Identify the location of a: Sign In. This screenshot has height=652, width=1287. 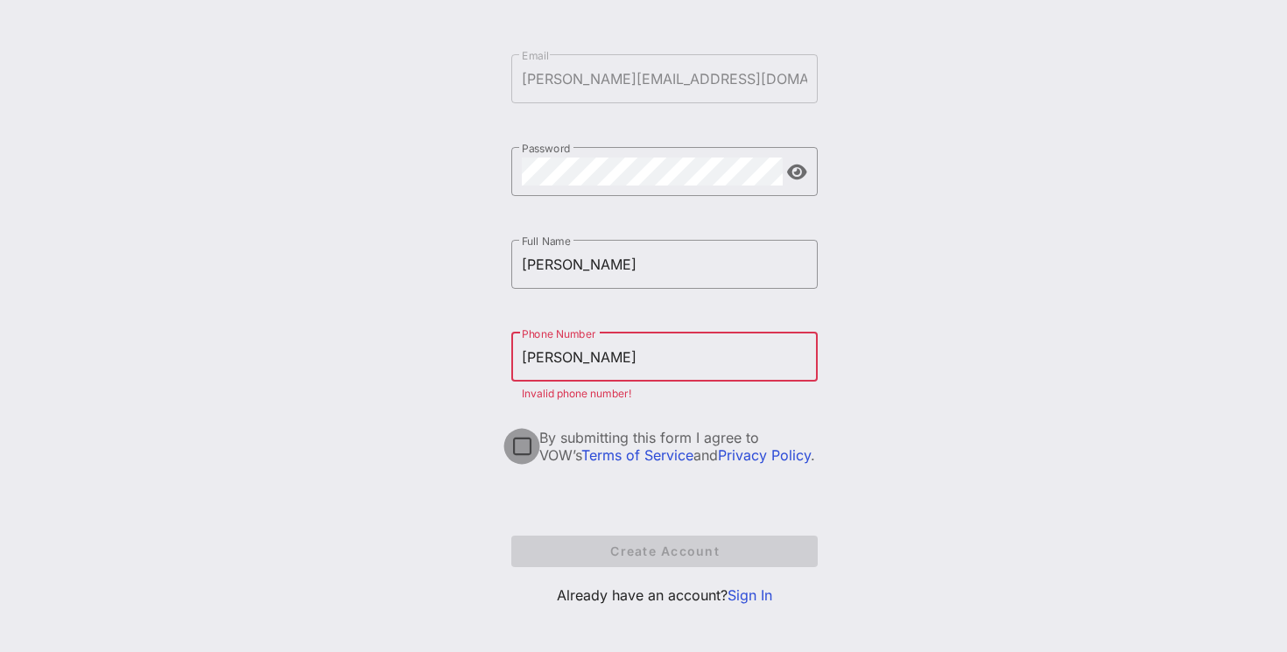
(749, 595).